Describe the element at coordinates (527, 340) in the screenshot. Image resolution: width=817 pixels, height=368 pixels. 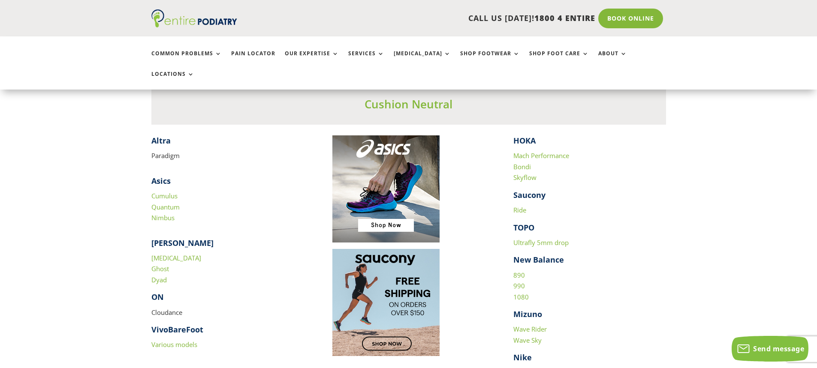
I see `a: Wave Sky` at that location.